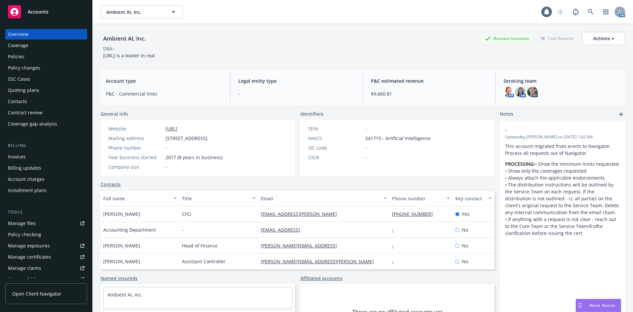  Describe the element at coordinates (46, 235) in the screenshot. I see `a: Policy checking` at that location.